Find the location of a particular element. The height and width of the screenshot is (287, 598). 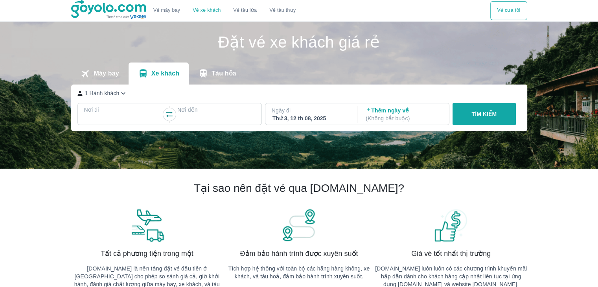

p: Tàu hỏa is located at coordinates (224, 73).